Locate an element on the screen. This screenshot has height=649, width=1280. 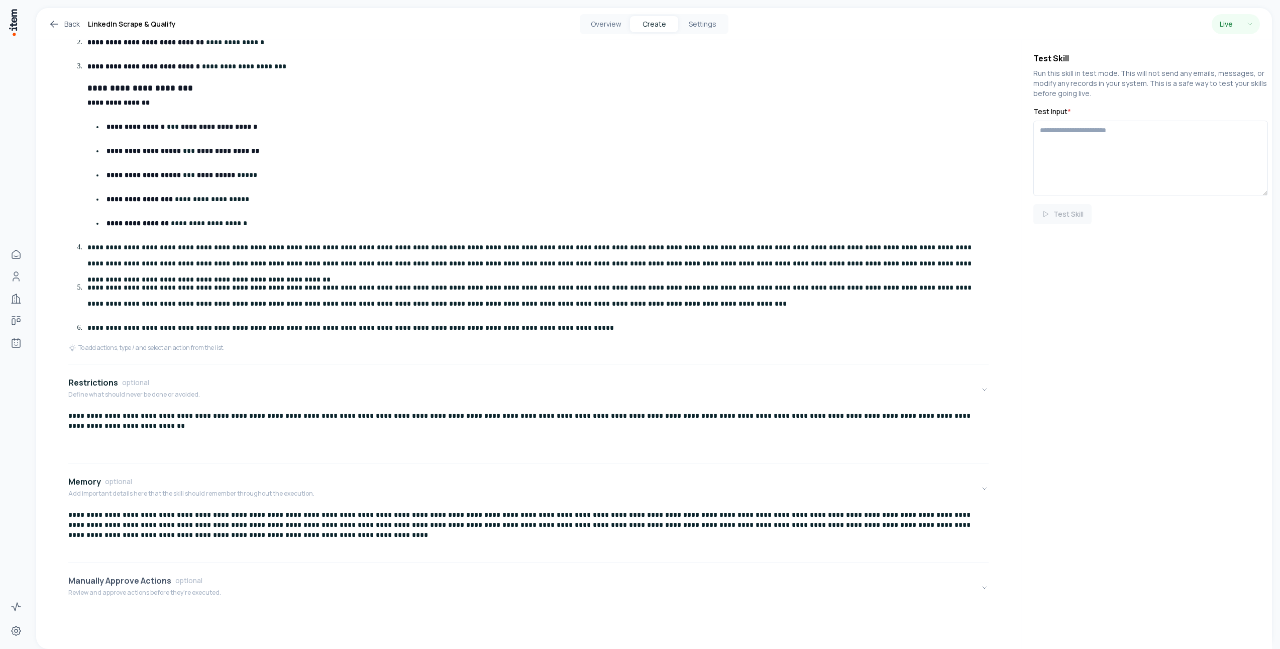
a: Agents is located at coordinates (16, 343).